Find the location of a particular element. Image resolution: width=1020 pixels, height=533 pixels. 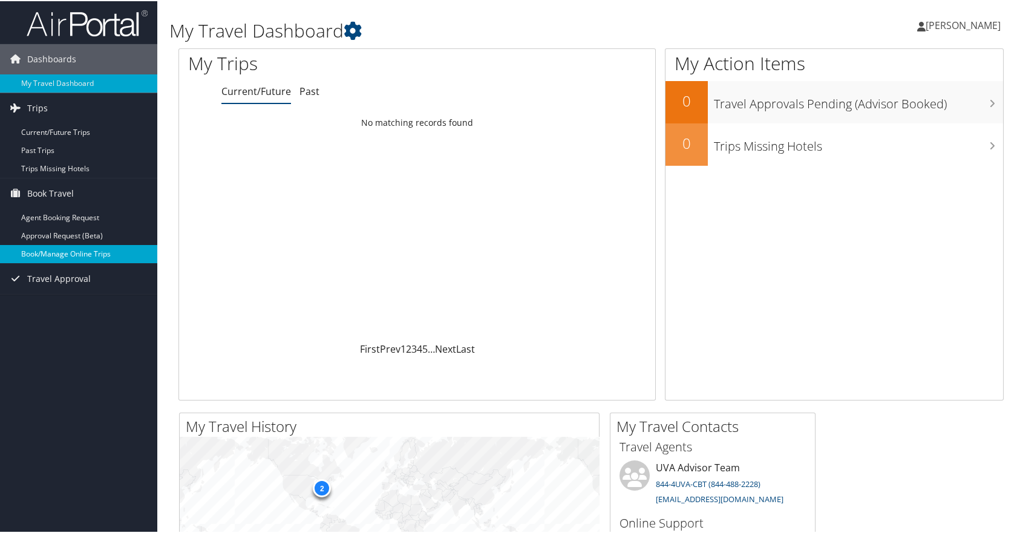

img: airportal-logo.png is located at coordinates (87, 22).